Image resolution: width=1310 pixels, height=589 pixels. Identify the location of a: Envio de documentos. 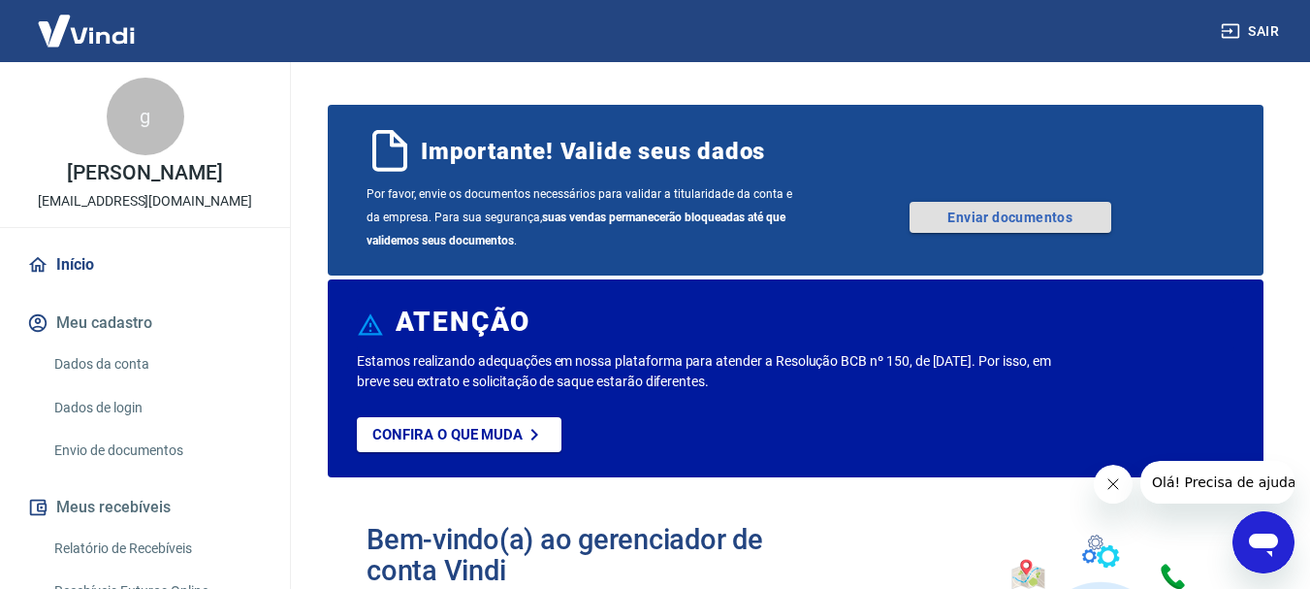
(156, 450).